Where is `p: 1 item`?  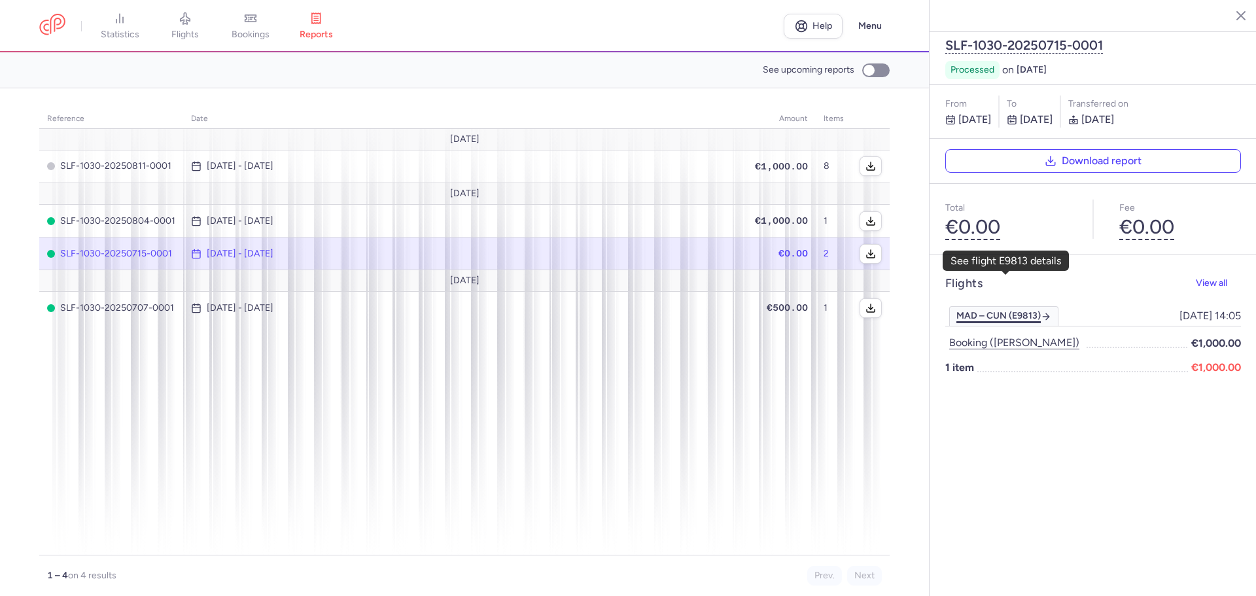 p: 1 item is located at coordinates (1093, 367).